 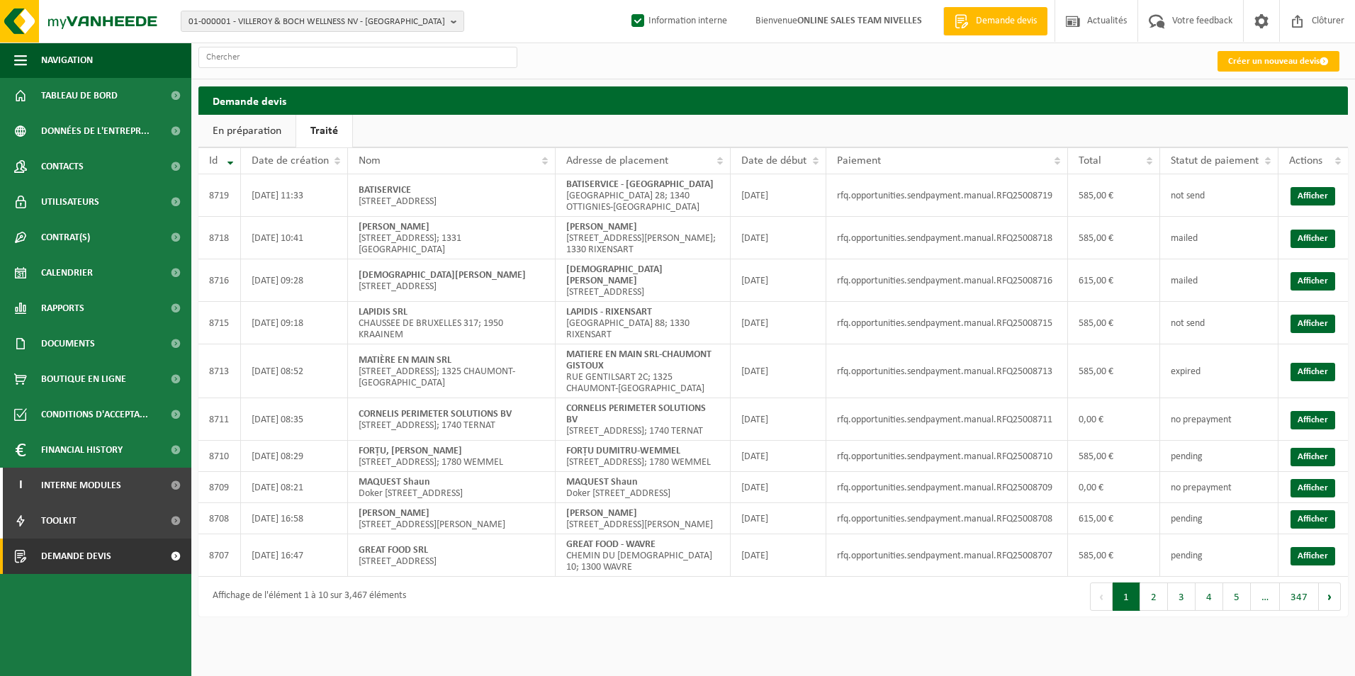 What do you see at coordinates (220, 196) in the screenshot?
I see `td: 8719` at bounding box center [220, 196].